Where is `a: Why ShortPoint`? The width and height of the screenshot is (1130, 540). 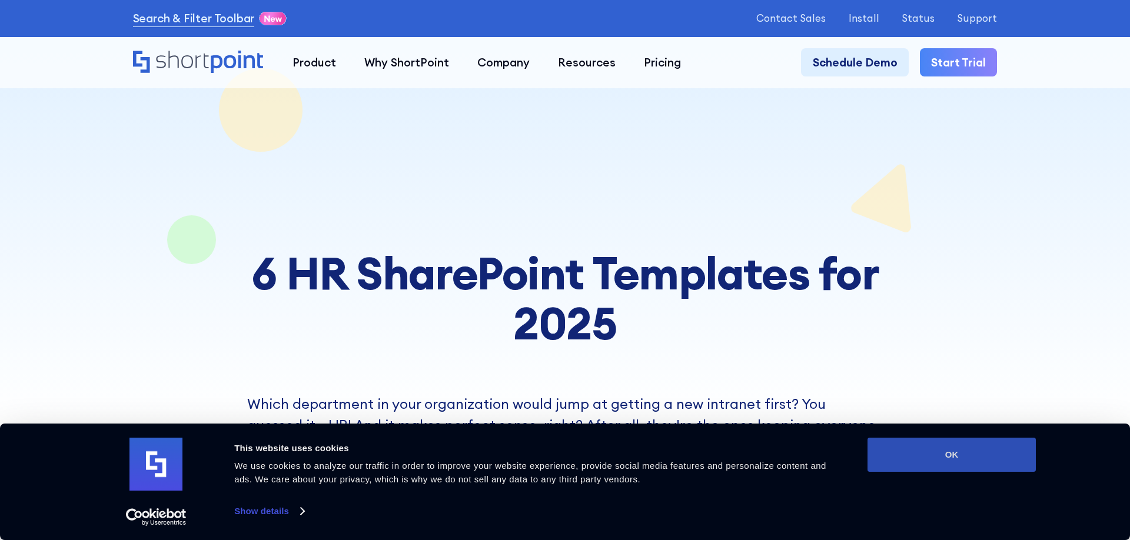 a: Why ShortPoint is located at coordinates (407, 62).